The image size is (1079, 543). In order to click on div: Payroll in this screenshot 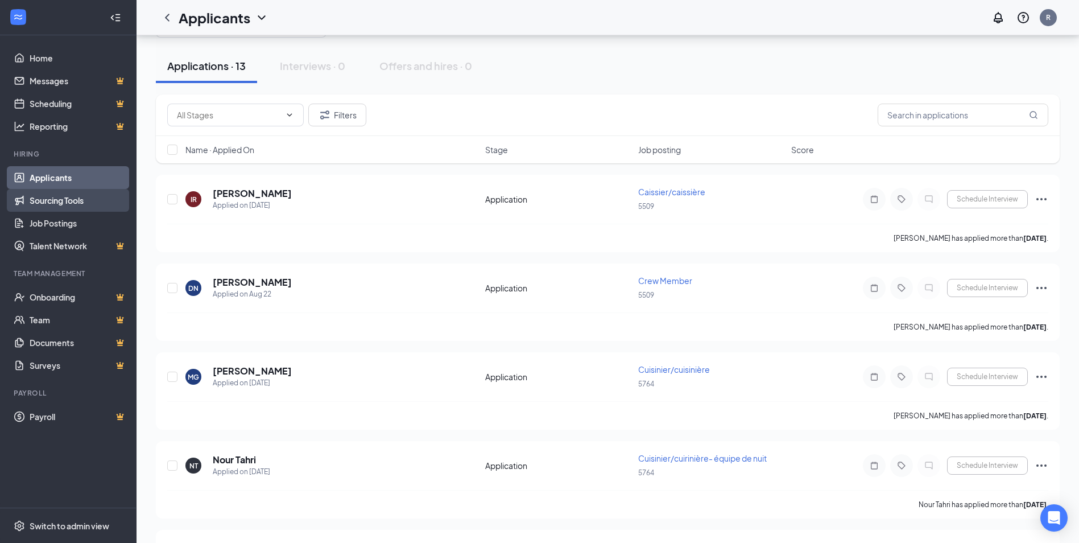, I will do `click(69, 392)`.